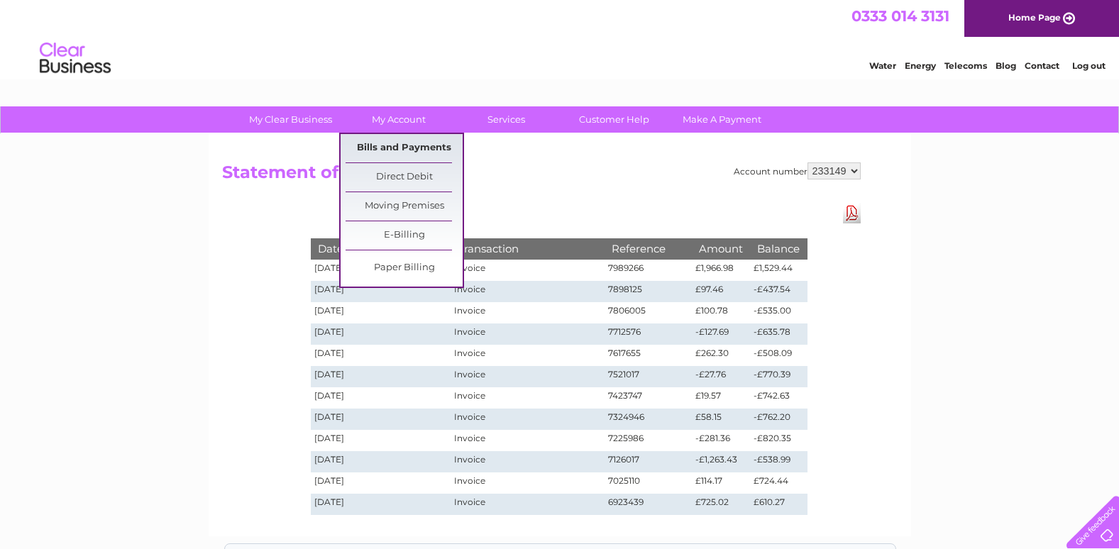  I want to click on td: 7521017, so click(649, 377).